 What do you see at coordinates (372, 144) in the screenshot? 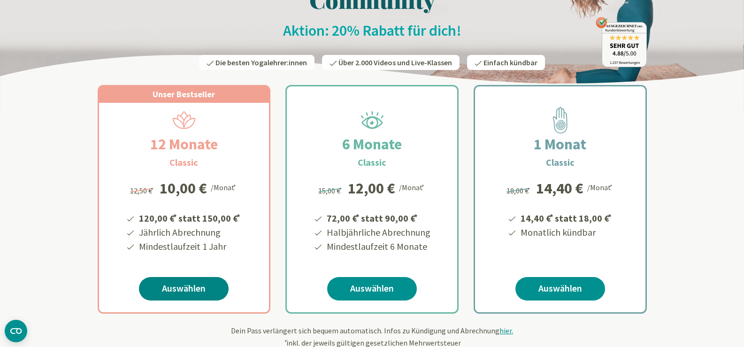
I see `h2: 6 Monate` at bounding box center [372, 144].